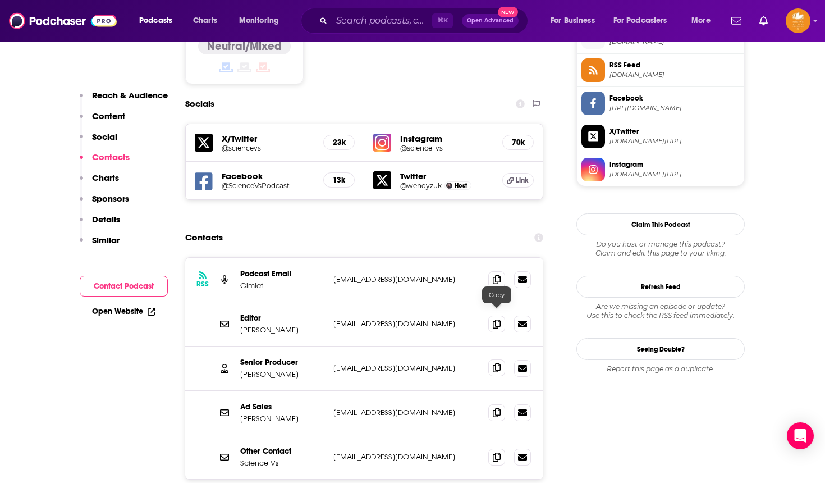  I want to click on a: @ScienceVsPodcast, so click(268, 185).